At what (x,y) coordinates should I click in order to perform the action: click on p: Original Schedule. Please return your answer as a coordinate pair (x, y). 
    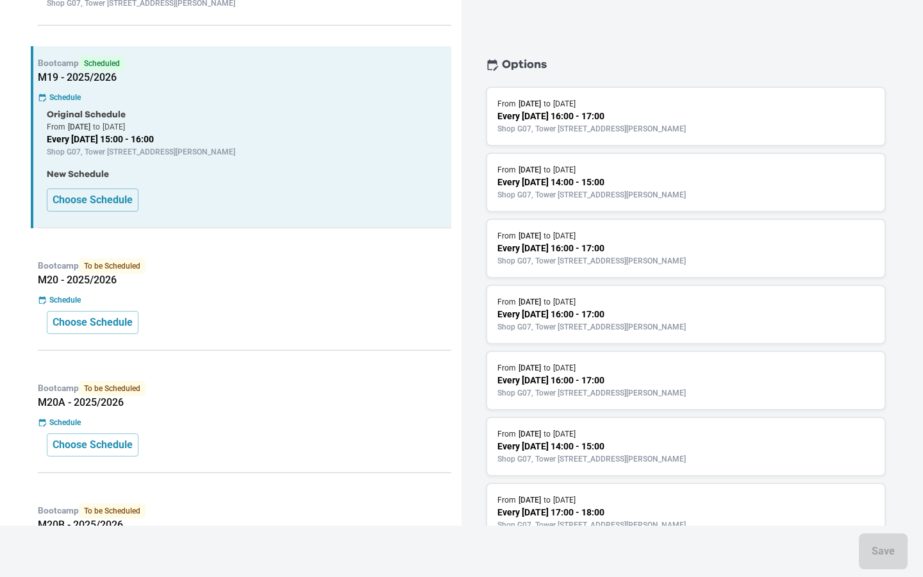
    Looking at the image, I should click on (244, 115).